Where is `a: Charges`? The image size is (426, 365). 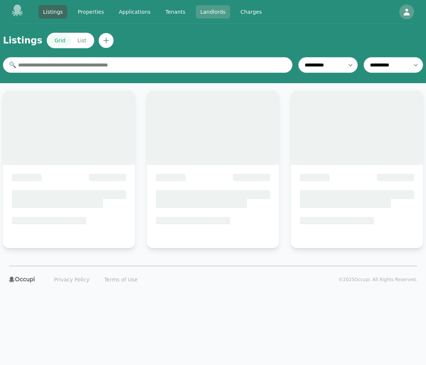 a: Charges is located at coordinates (251, 12).